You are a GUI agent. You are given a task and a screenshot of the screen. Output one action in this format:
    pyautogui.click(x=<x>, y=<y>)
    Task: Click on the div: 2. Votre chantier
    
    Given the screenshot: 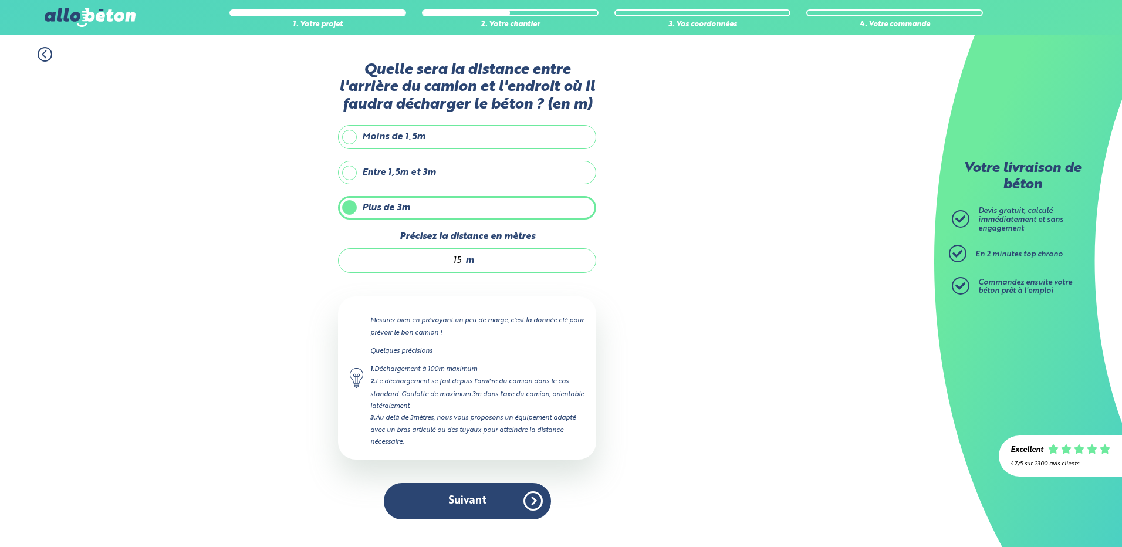 What is the action you would take?
    pyautogui.click(x=510, y=25)
    